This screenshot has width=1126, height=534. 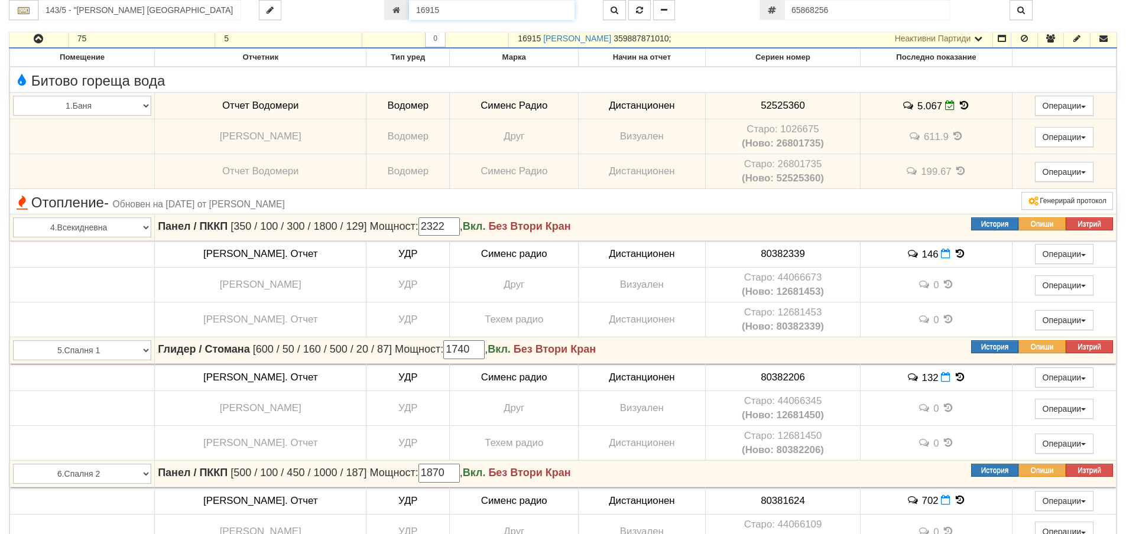 I want to click on span: [350 / 100 / 300 / 1800 / 129], so click(x=299, y=226).